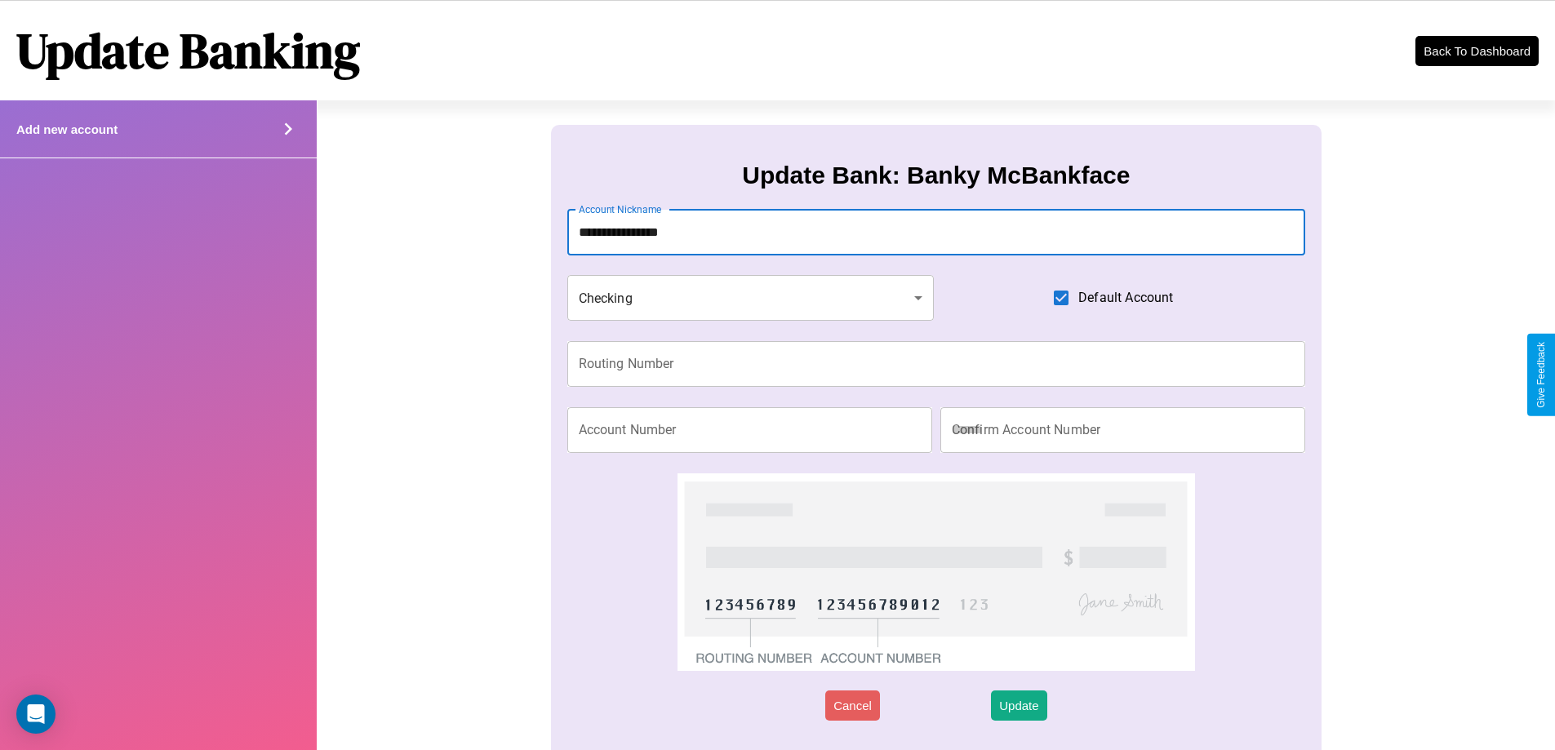 This screenshot has height=750, width=1555. Describe the element at coordinates (36, 714) in the screenshot. I see `div: Open Intercom Messenger` at that location.